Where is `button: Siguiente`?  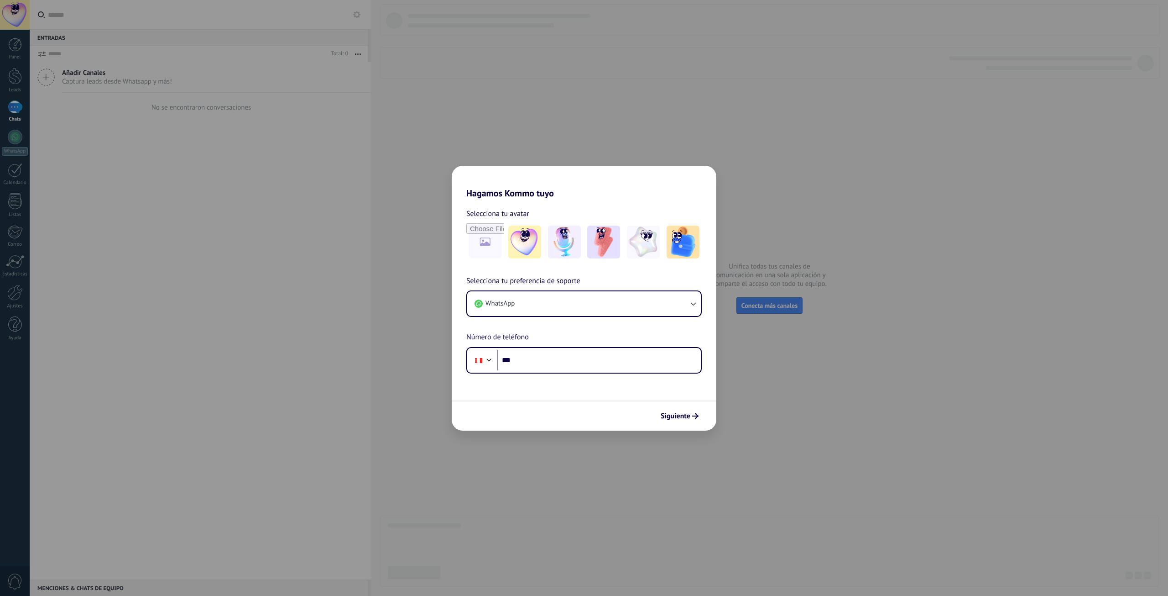
button: Siguiente is located at coordinates (679, 416).